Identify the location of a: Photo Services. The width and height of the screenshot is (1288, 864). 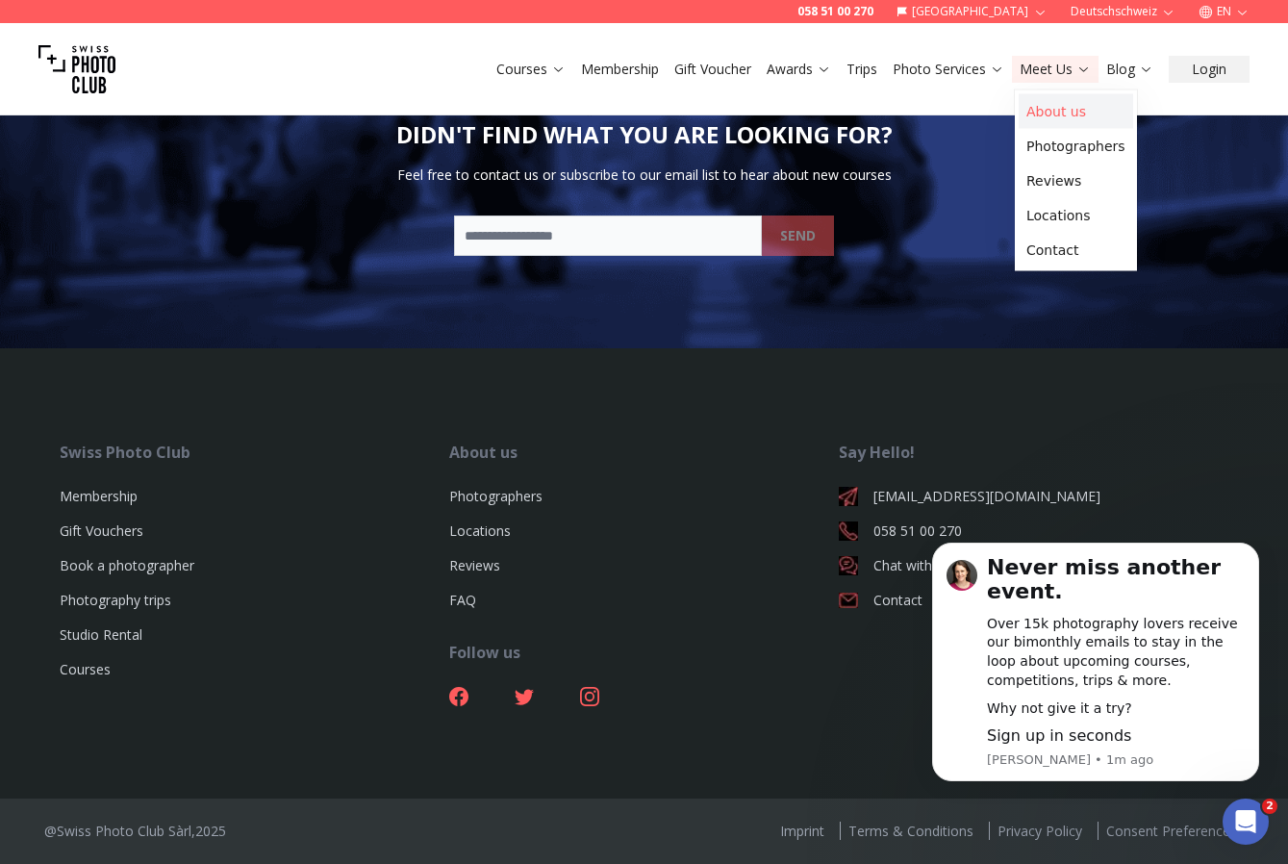
(948, 69).